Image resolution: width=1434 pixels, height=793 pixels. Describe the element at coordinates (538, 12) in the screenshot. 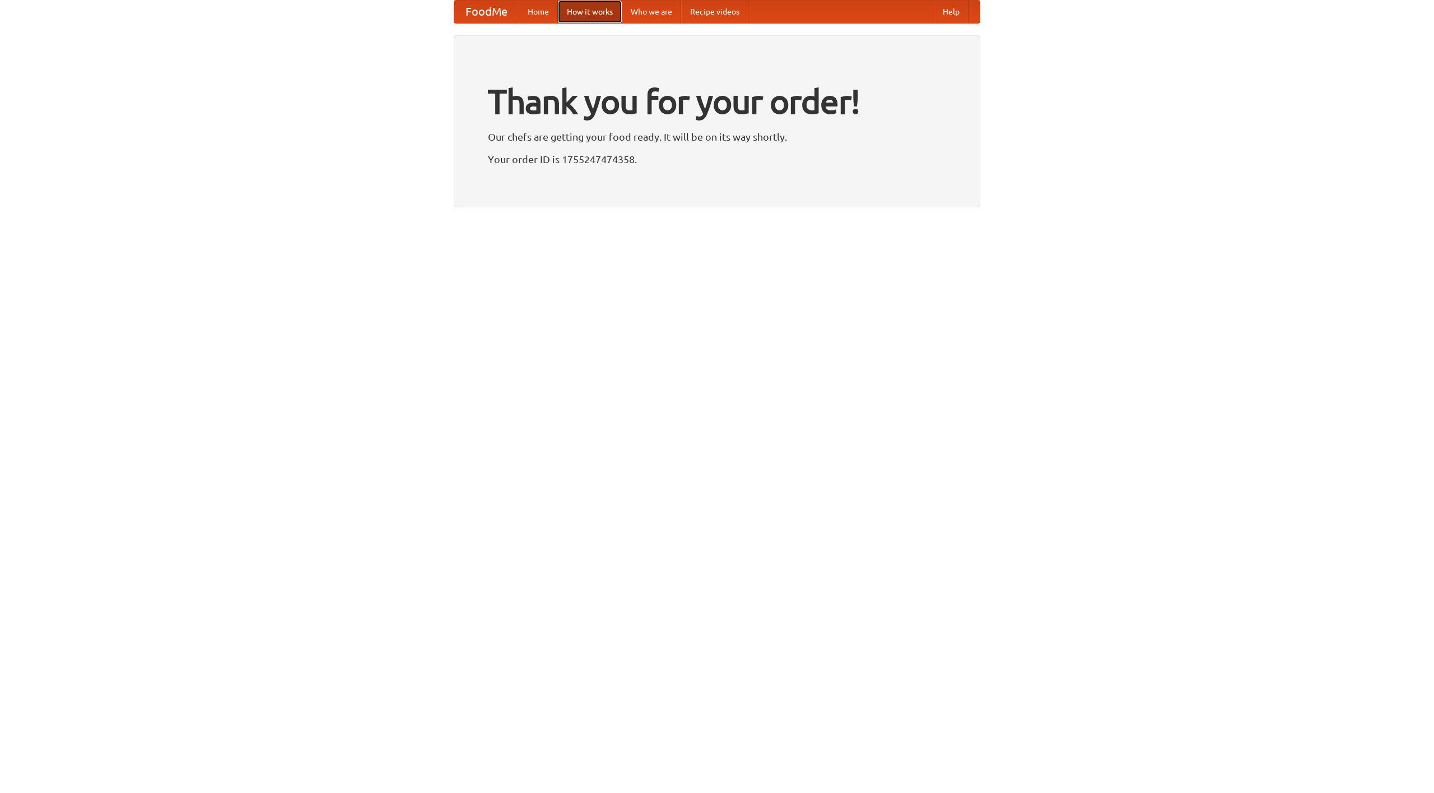

I see `a: Home` at that location.